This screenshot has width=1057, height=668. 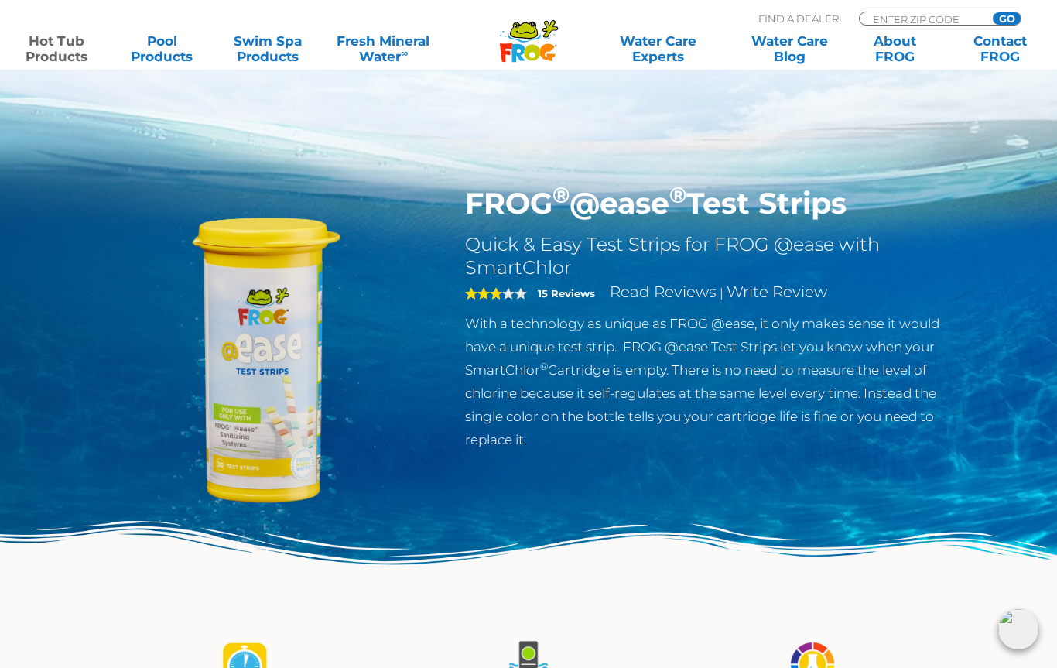 What do you see at coordinates (799, 19) in the screenshot?
I see `p: Find A Dealer` at bounding box center [799, 19].